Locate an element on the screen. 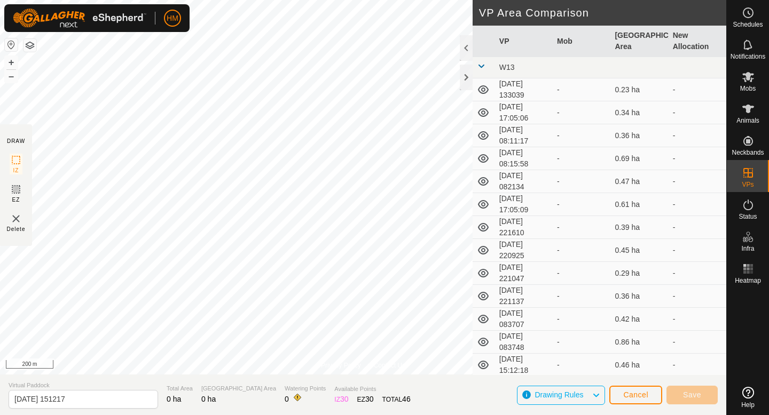 The height and width of the screenshot is (415, 769). td: 0.69 ha is located at coordinates (639, 159).